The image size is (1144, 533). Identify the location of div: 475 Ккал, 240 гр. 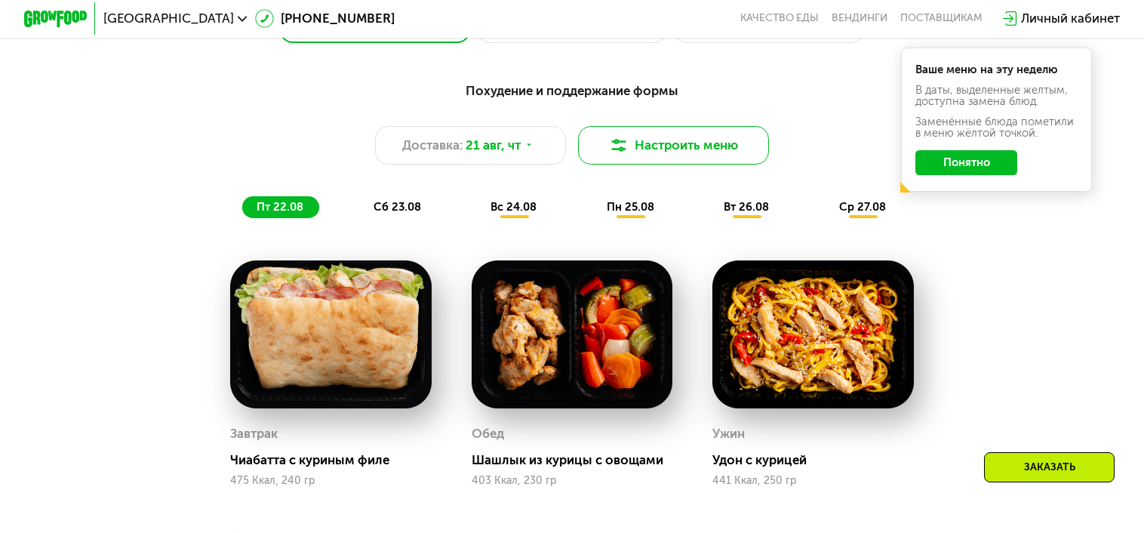
(331, 481).